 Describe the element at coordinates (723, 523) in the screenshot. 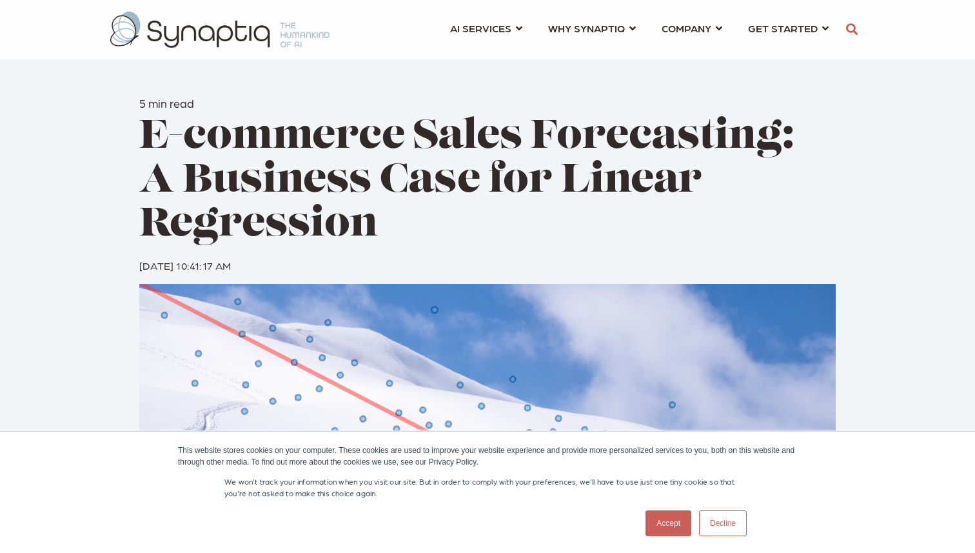

I see `a: Decline` at that location.